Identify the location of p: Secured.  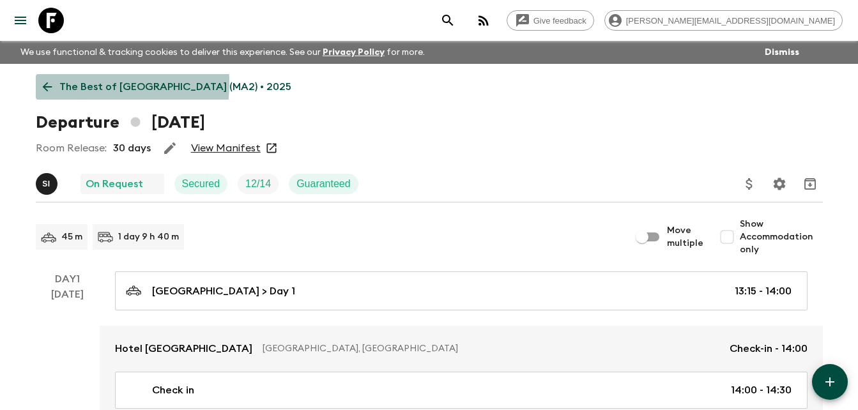
(201, 184).